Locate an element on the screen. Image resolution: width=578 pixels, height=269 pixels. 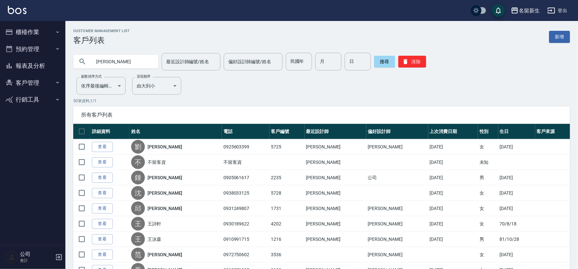
div: 鍾 is located at coordinates (138, 177).